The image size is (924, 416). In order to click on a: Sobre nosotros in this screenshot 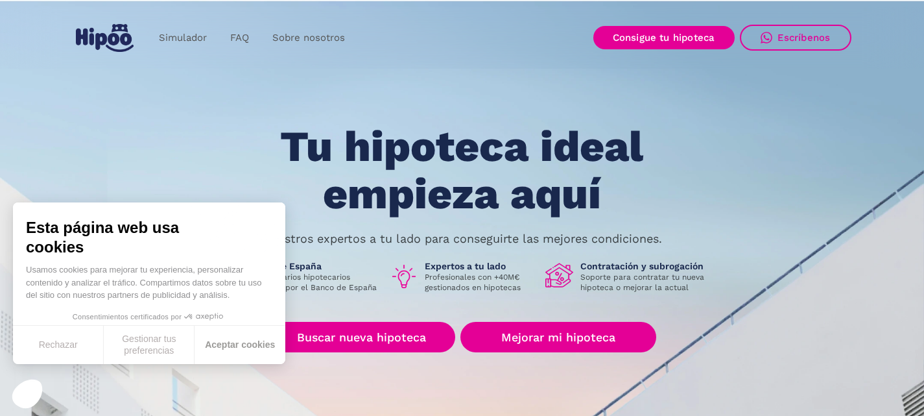, I will do `click(309, 38)`.